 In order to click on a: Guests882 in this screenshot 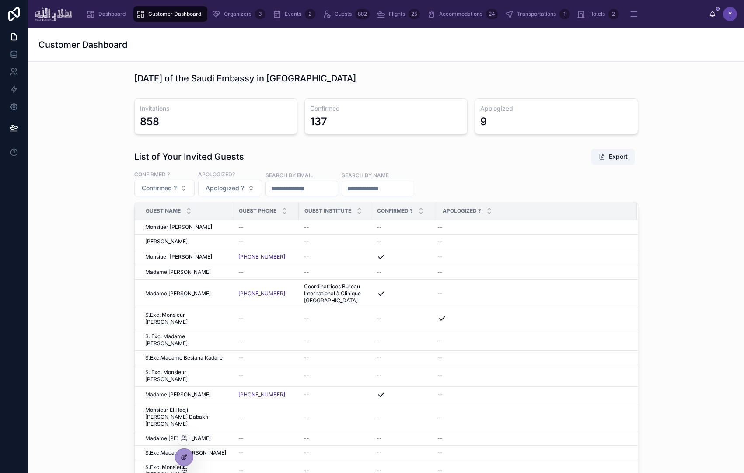, I will do `click(346, 14)`.